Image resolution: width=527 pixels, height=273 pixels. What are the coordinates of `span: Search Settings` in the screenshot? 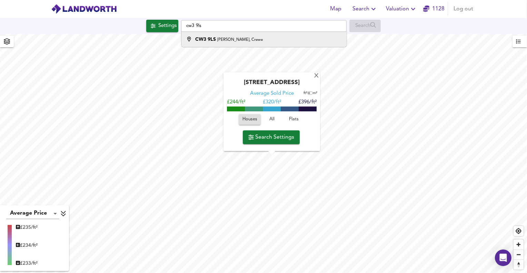 It's located at (271, 137).